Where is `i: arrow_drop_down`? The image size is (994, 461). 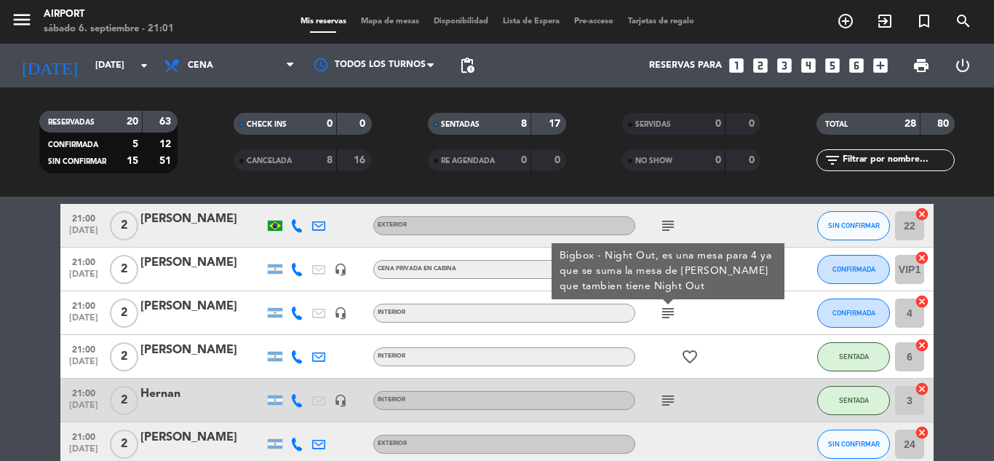
i: arrow_drop_down is located at coordinates (144, 65).